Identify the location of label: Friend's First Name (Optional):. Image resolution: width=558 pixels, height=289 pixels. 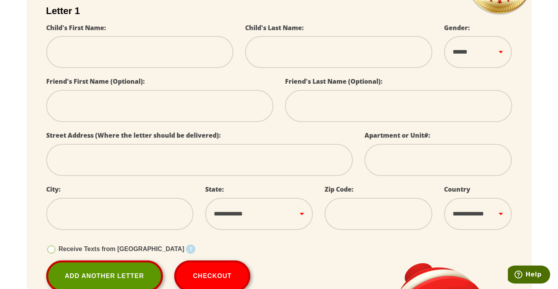
(95, 81).